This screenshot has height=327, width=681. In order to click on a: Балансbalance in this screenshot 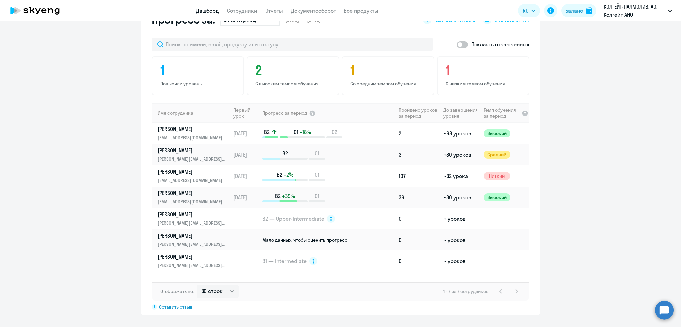, I will do `click(578, 11)`.